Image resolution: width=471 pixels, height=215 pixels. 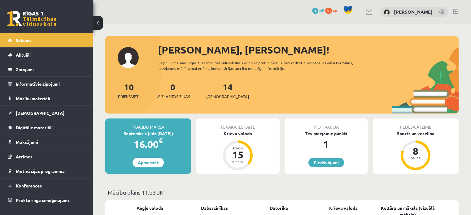 What do you see at coordinates (46, 128) in the screenshot?
I see `a: Digitālie materiāli` at bounding box center [46, 128].